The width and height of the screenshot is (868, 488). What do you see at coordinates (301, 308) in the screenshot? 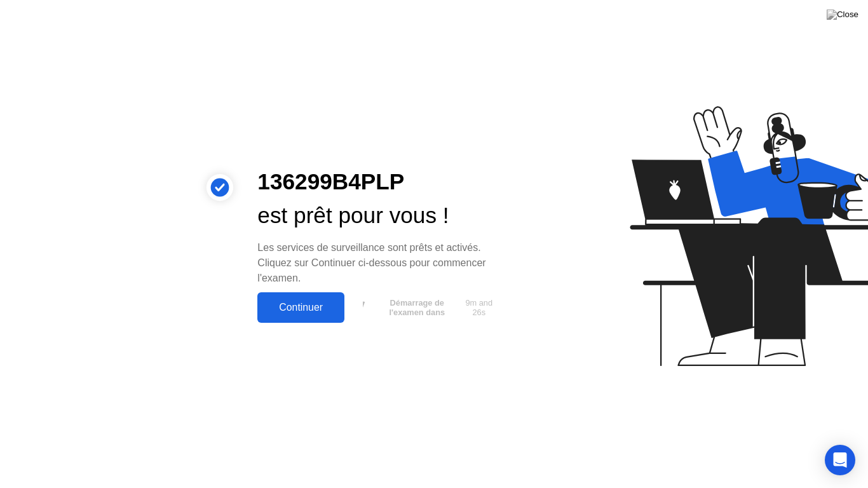
I see `button: Continuer` at bounding box center [301, 308].